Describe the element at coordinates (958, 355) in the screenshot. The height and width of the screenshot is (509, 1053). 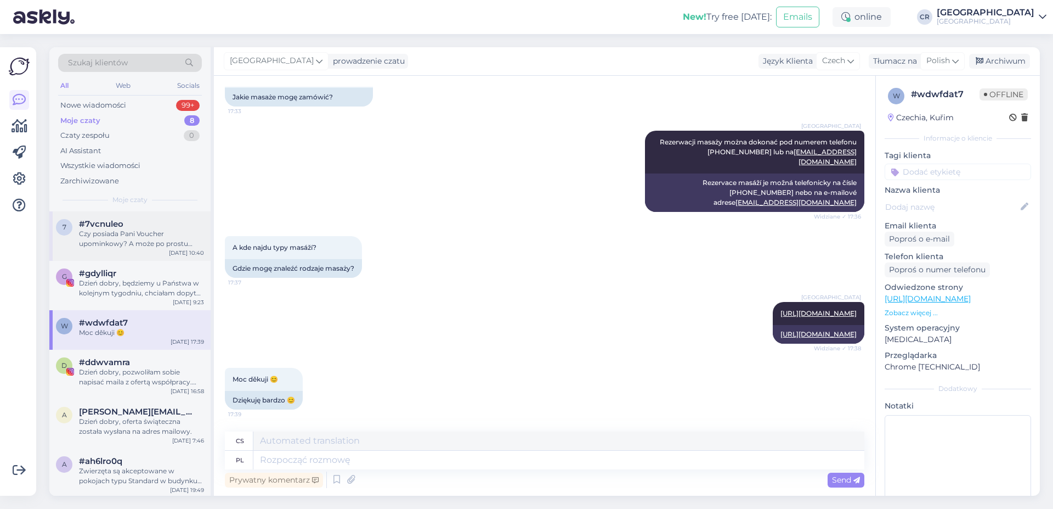
I see `p: Przeglądarka` at that location.